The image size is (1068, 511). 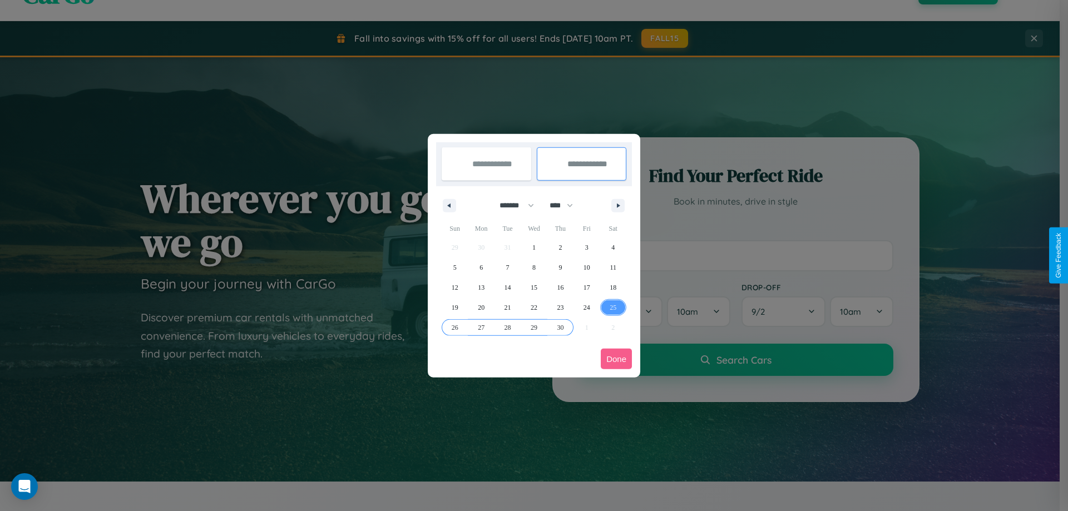 I want to click on span: 5, so click(x=455, y=268).